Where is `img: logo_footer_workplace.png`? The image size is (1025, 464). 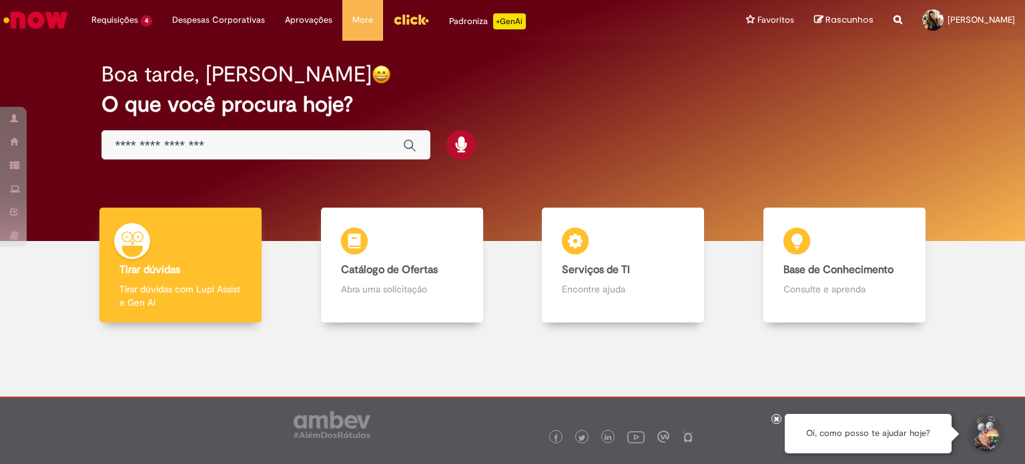 img: logo_footer_workplace.png is located at coordinates (663, 436).